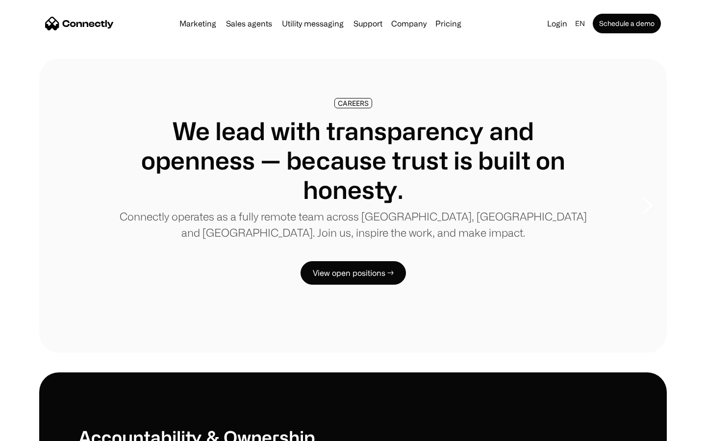 The width and height of the screenshot is (706, 441). What do you see at coordinates (353, 206) in the screenshot?
I see `div: carousel` at bounding box center [353, 206].